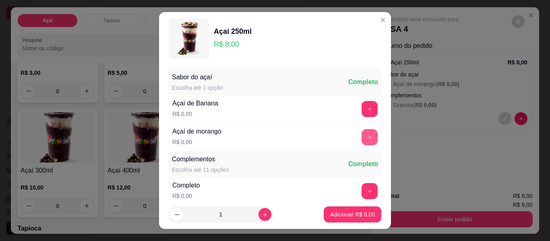 The width and height of the screenshot is (550, 241). I want to click on p: R$ 8,00, so click(233, 44).